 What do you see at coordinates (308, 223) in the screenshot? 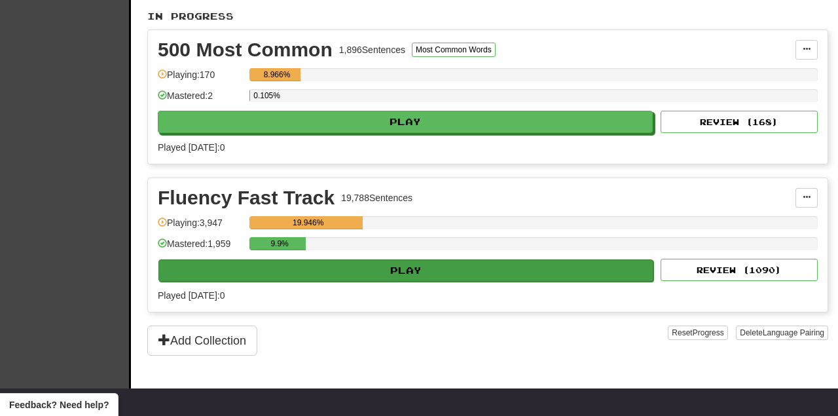
I see `div: 19.946%` at bounding box center [308, 223].